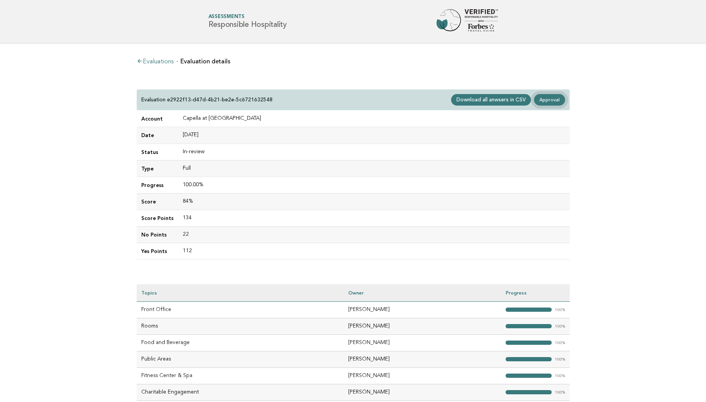 The height and width of the screenshot is (402, 706). I want to click on td: Charitable Engagement, so click(240, 392).